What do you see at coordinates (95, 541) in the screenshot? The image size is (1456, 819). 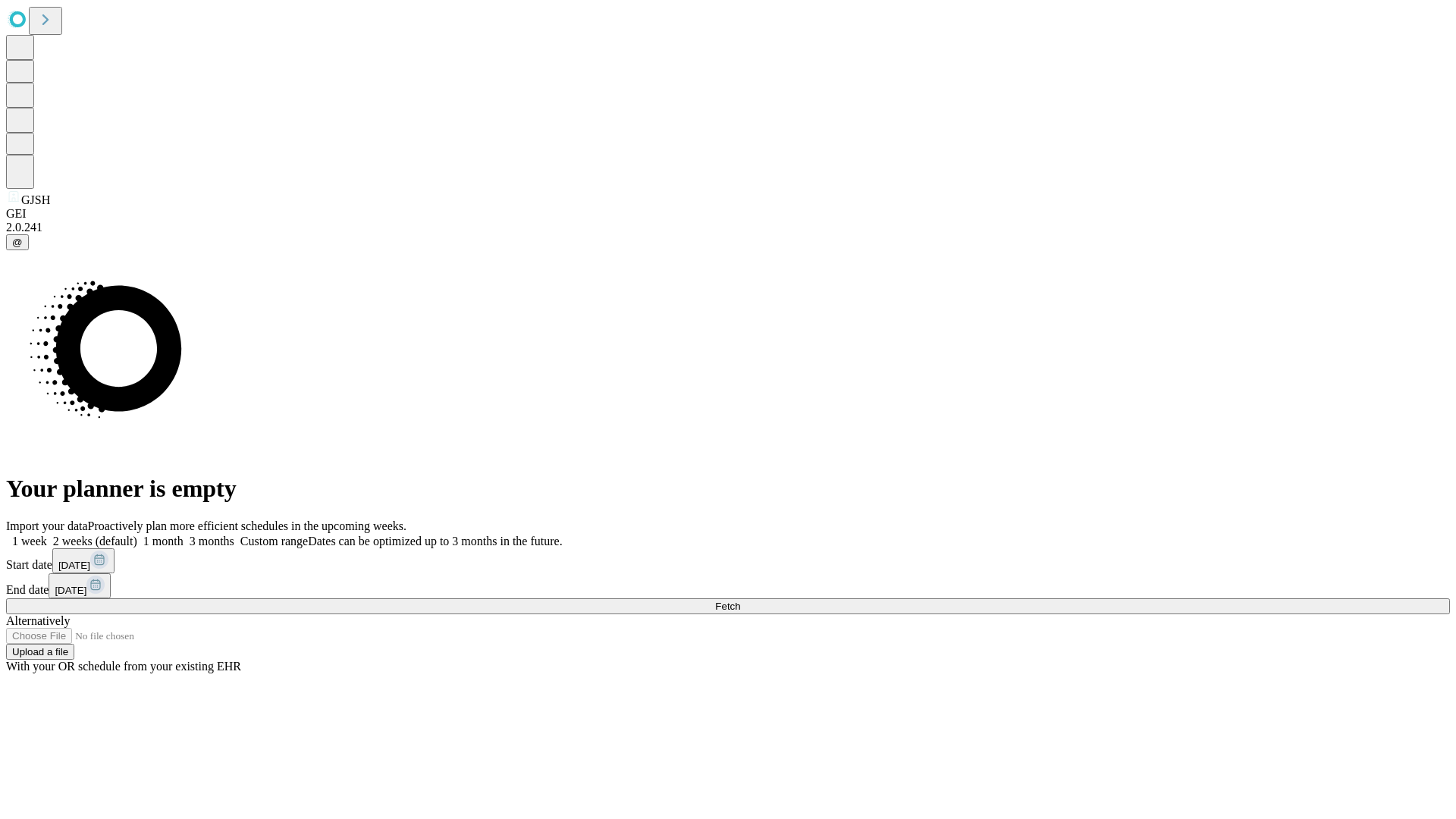 I see `span: 2 weeks (default)` at bounding box center [95, 541].